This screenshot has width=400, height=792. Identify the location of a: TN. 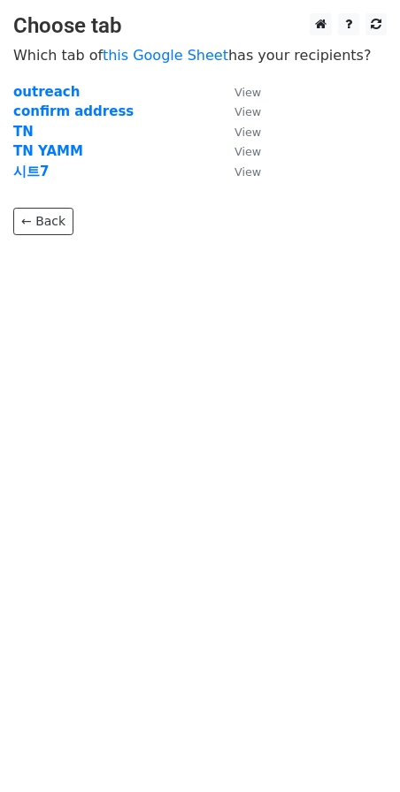
(23, 132).